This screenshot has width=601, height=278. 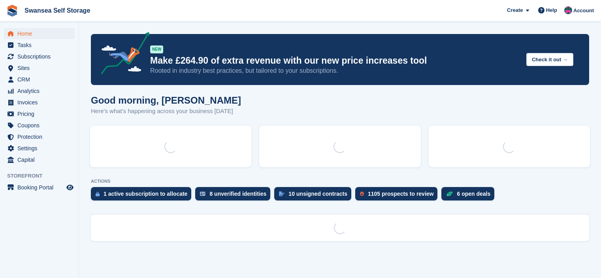 What do you see at coordinates (362, 194) in the screenshot?
I see `img: prospect-51fa495bee0391a8d652442698ab0144808aea92771e9ea1ae160a38d050c398.svg` at bounding box center [362, 194].